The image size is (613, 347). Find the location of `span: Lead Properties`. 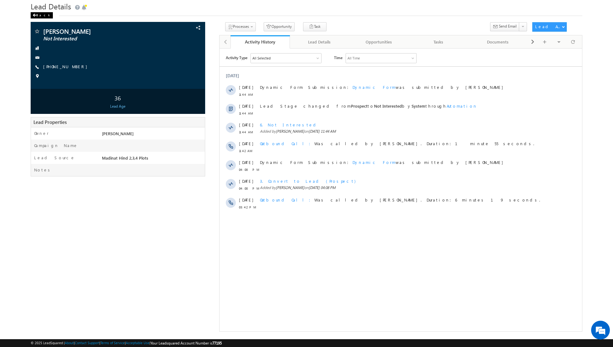

span: Lead Properties is located at coordinates (50, 122).